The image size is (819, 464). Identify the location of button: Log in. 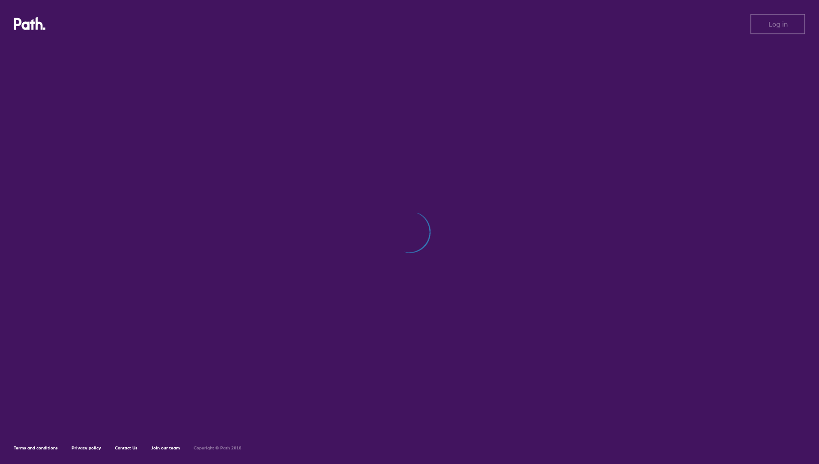
(778, 24).